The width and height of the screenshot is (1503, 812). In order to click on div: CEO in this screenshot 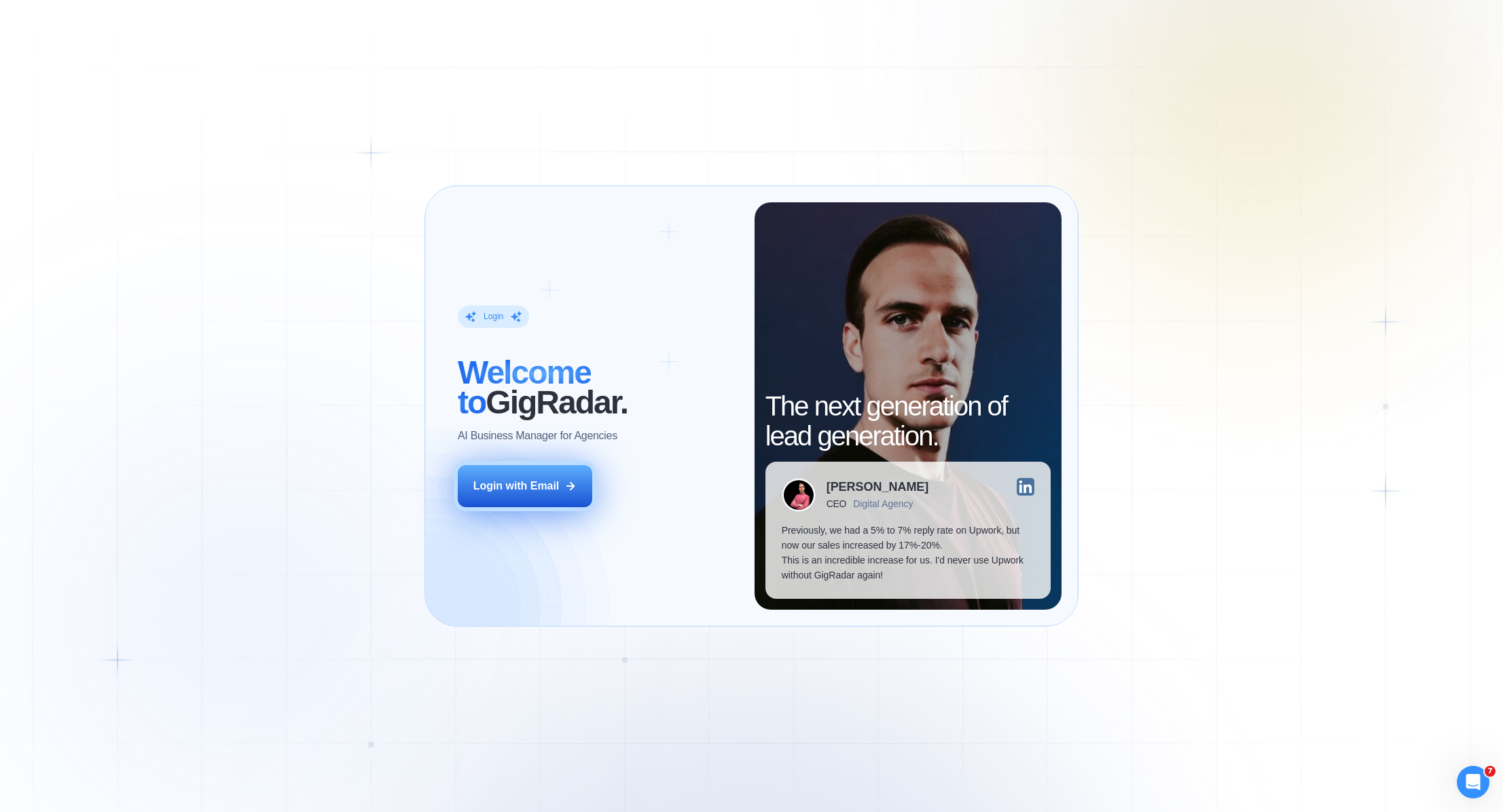, I will do `click(836, 504)`.